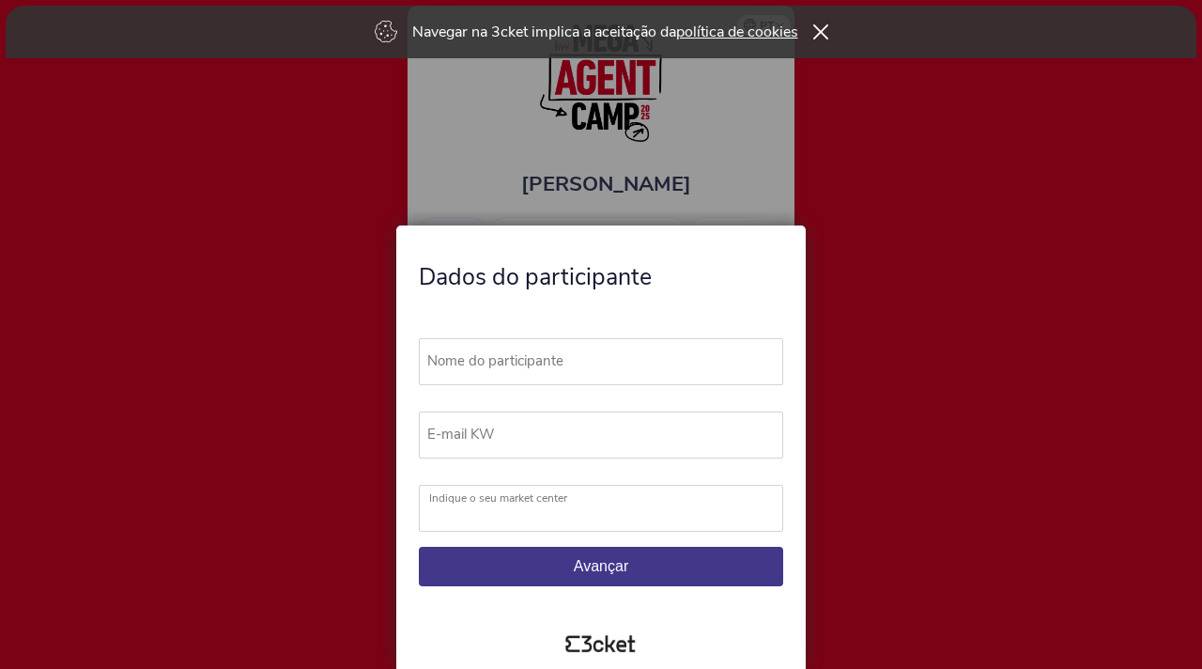  I want to click on label: E-mail KW, so click(610, 434).